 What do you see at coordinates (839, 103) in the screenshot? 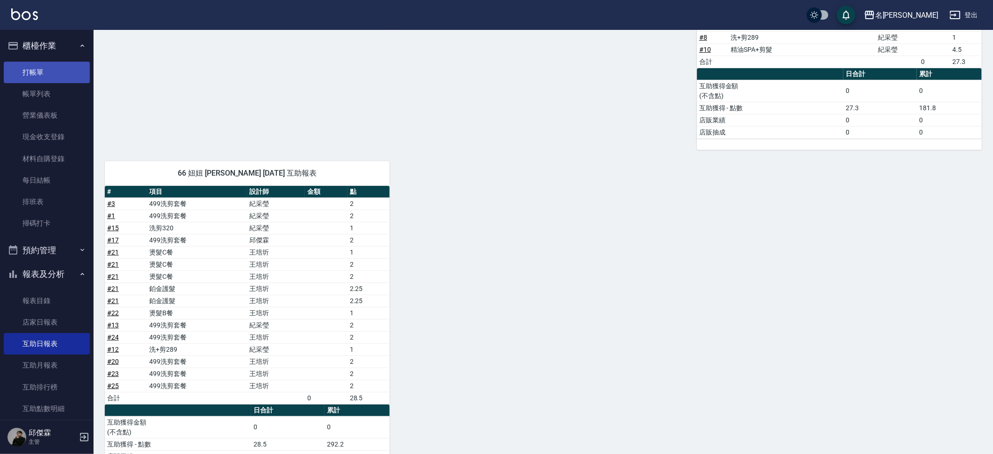
I see `table: a dense table` at bounding box center [839, 103].